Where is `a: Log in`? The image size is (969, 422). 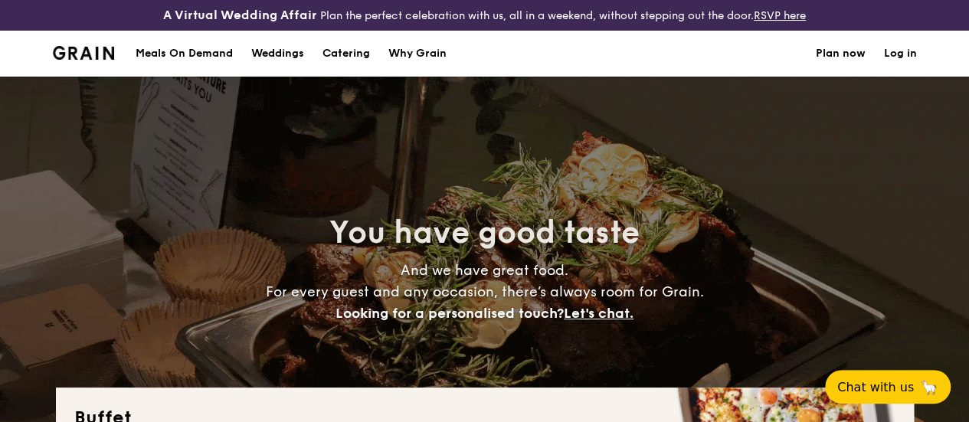 a: Log in is located at coordinates (900, 54).